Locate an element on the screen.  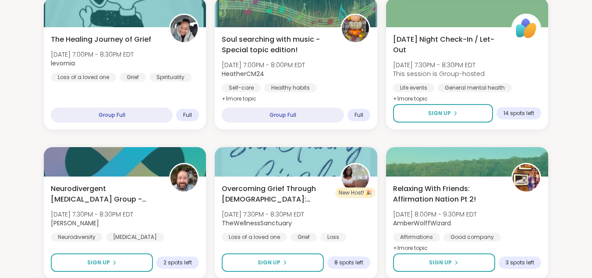
div: Self-care is located at coordinates (241, 88).